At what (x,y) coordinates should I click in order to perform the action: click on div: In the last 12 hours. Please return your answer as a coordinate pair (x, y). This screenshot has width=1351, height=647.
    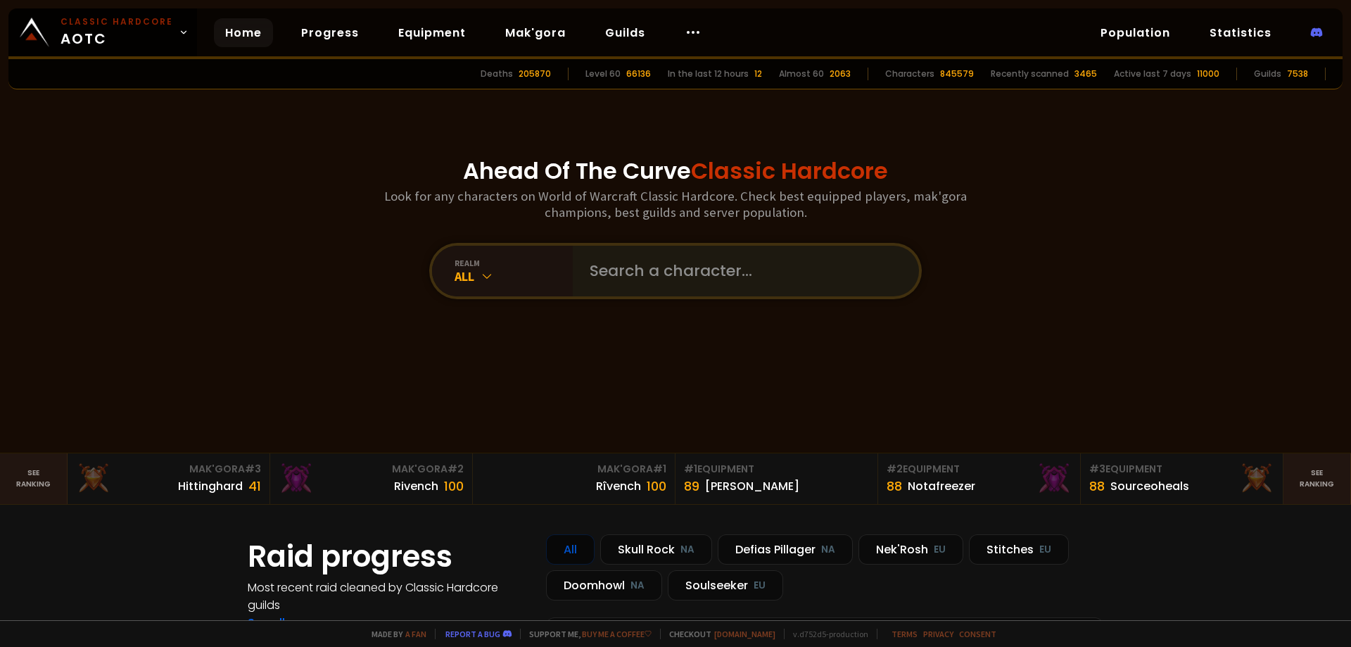
    Looking at the image, I should click on (708, 74).